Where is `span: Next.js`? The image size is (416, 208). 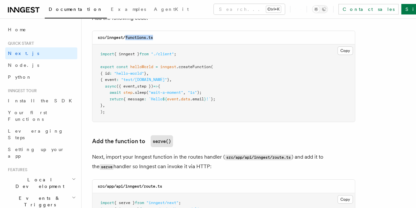
span: Next.js is located at coordinates (23, 53).